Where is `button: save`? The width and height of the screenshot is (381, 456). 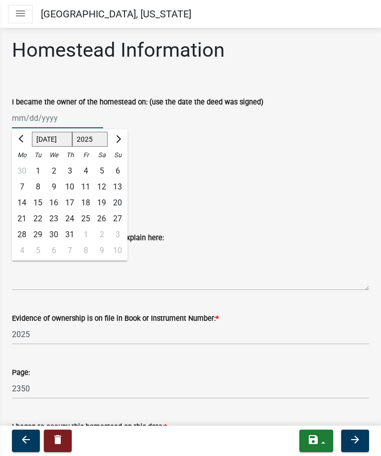 button: save is located at coordinates (316, 441).